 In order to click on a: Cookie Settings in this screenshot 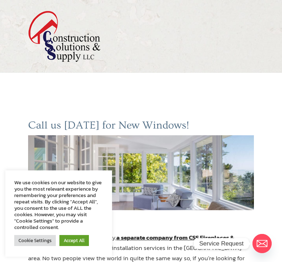, I will do `click(35, 241)`.